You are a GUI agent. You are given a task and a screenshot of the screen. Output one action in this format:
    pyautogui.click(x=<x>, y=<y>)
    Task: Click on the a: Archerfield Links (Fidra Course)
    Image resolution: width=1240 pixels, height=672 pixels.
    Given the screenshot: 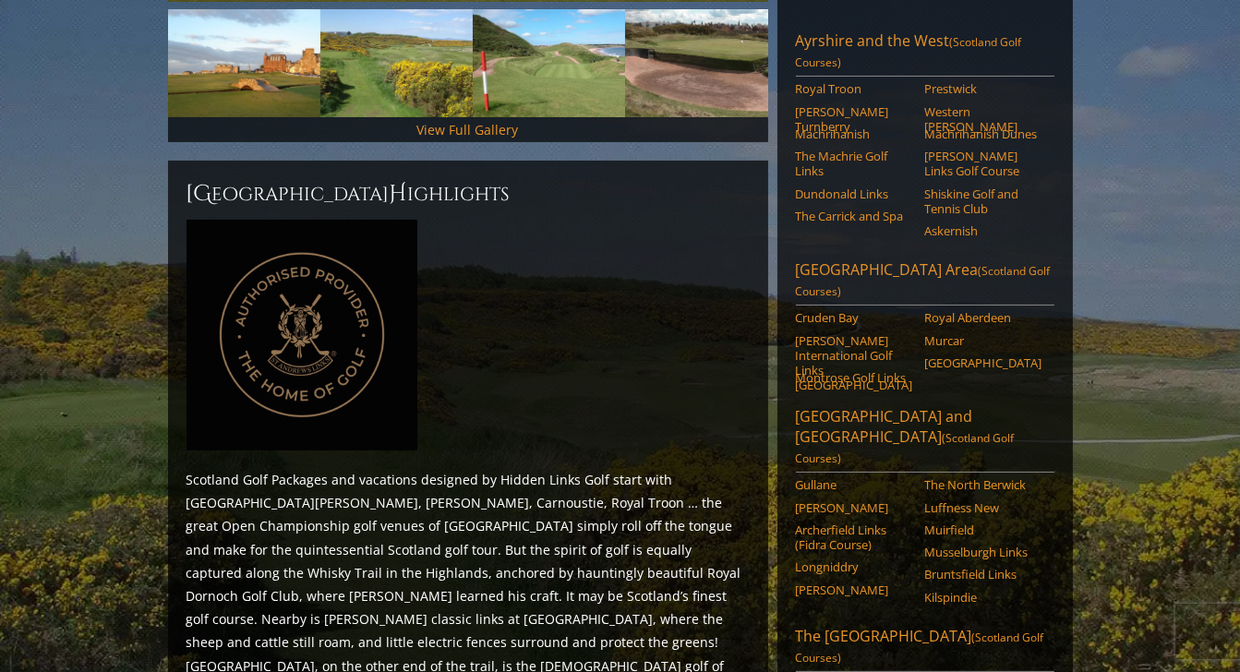 What is the action you would take?
    pyautogui.click(x=854, y=537)
    